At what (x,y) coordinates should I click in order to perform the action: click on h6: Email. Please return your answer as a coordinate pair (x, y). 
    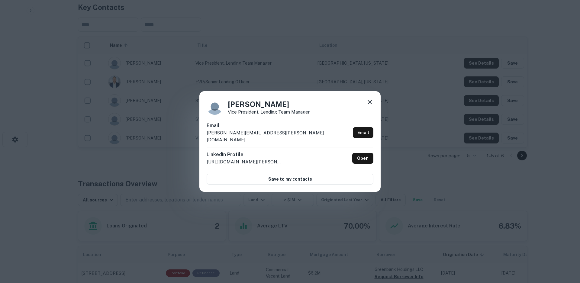
    Looking at the image, I should click on (278, 126).